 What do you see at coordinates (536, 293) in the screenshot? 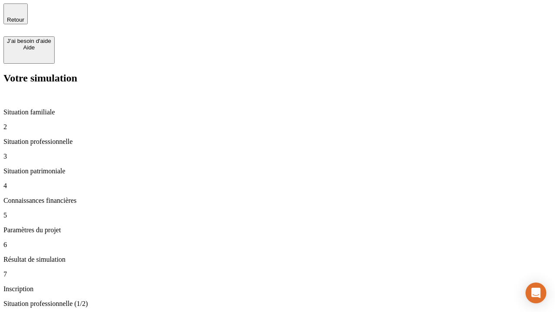
I see `div: Open Intercom Messenger` at bounding box center [536, 293].